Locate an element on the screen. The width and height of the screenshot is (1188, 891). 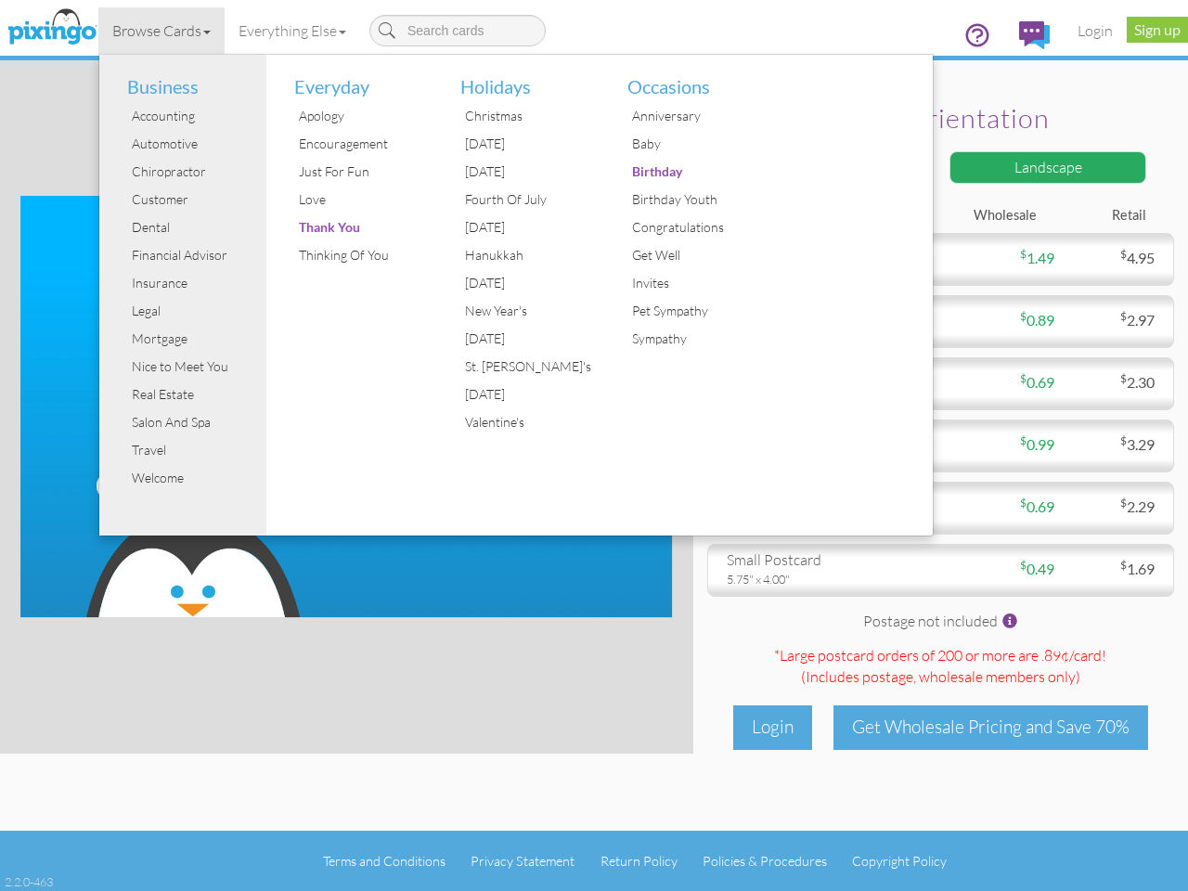
div: Hanukkah is located at coordinates (530, 255).